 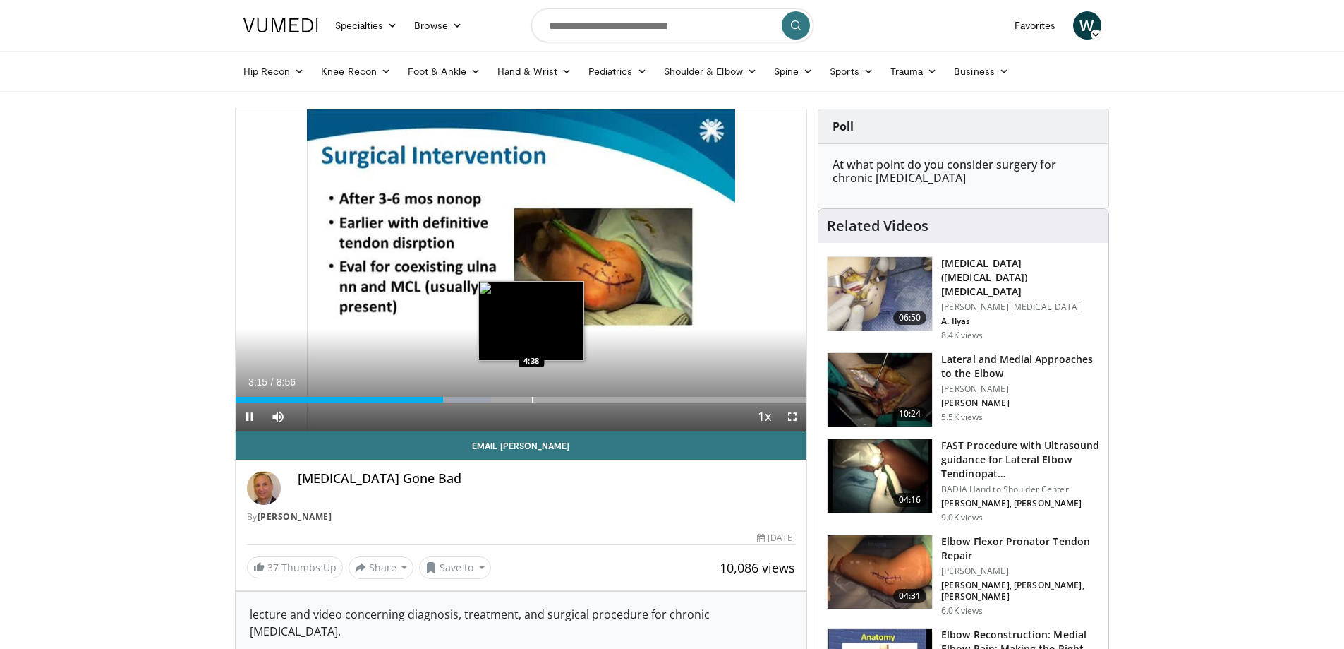 What do you see at coordinates (618, 71) in the screenshot?
I see `a: Pediatrics` at bounding box center [618, 71].